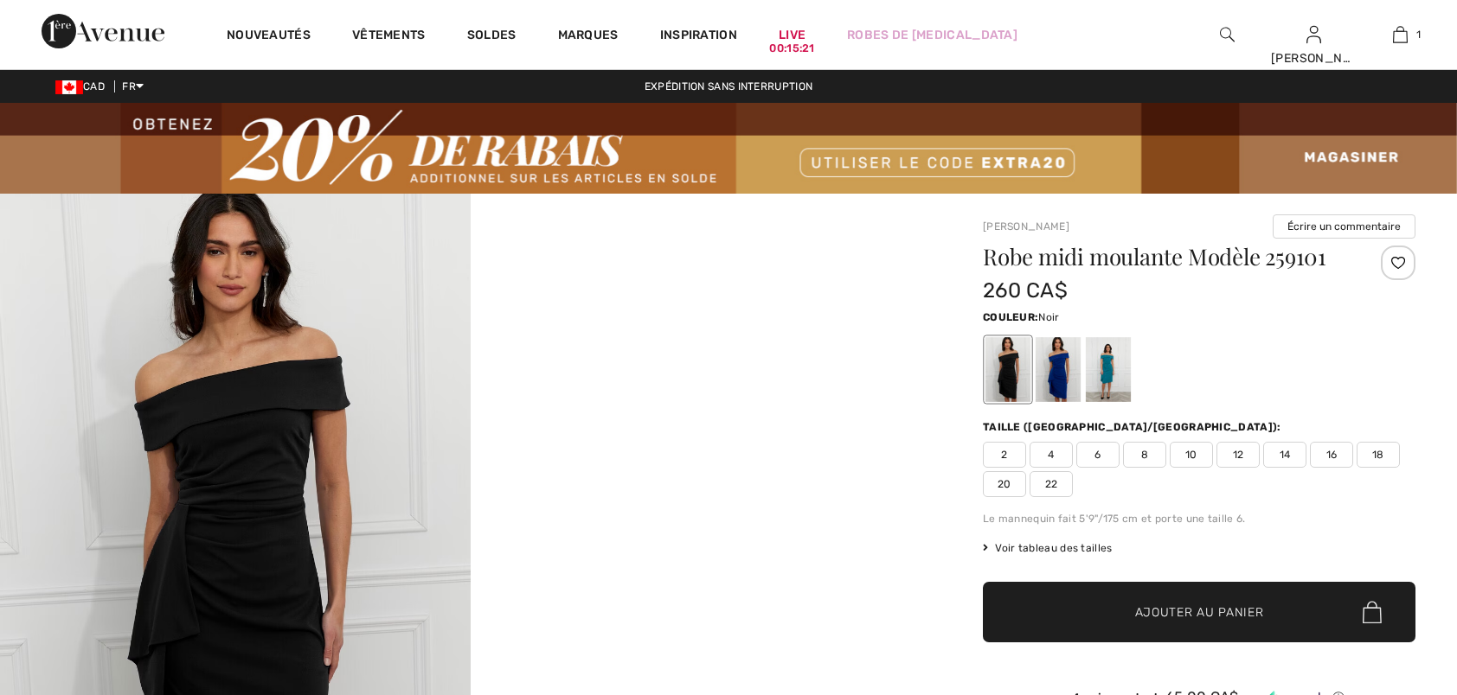 The width and height of the screenshot is (1457, 695). I want to click on span: 10, so click(1191, 455).